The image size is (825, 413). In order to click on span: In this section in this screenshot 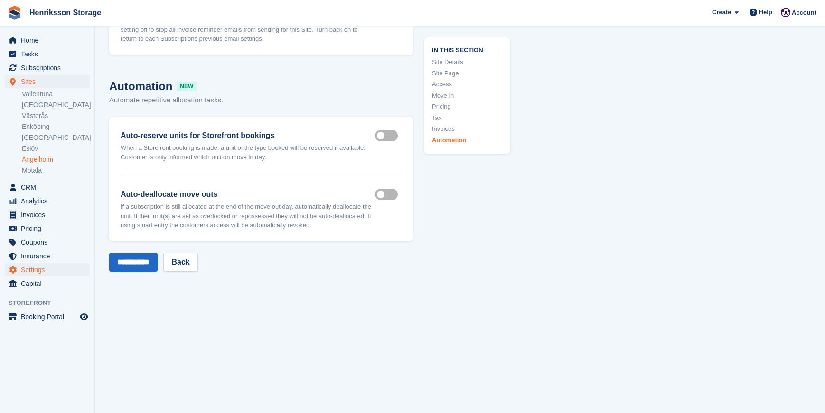, I will do `click(467, 49)`.